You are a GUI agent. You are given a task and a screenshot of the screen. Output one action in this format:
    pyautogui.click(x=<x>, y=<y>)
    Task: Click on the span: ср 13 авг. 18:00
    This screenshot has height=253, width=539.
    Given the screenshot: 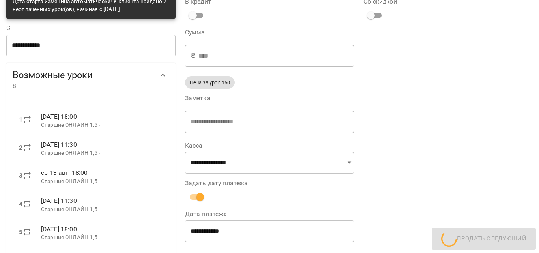 What is the action you would take?
    pyautogui.click(x=64, y=172)
    